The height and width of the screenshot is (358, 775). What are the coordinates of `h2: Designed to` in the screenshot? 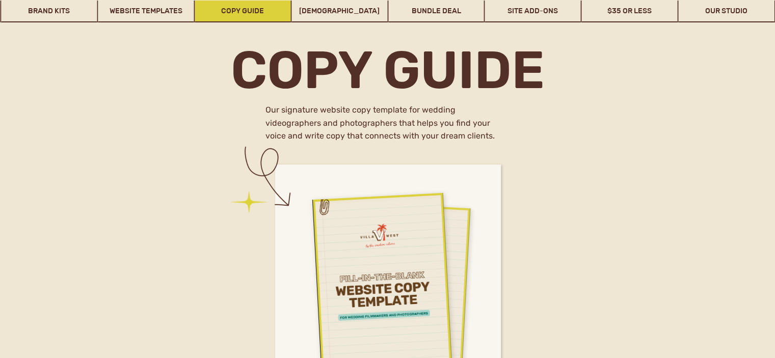 It's located at (271, 110).